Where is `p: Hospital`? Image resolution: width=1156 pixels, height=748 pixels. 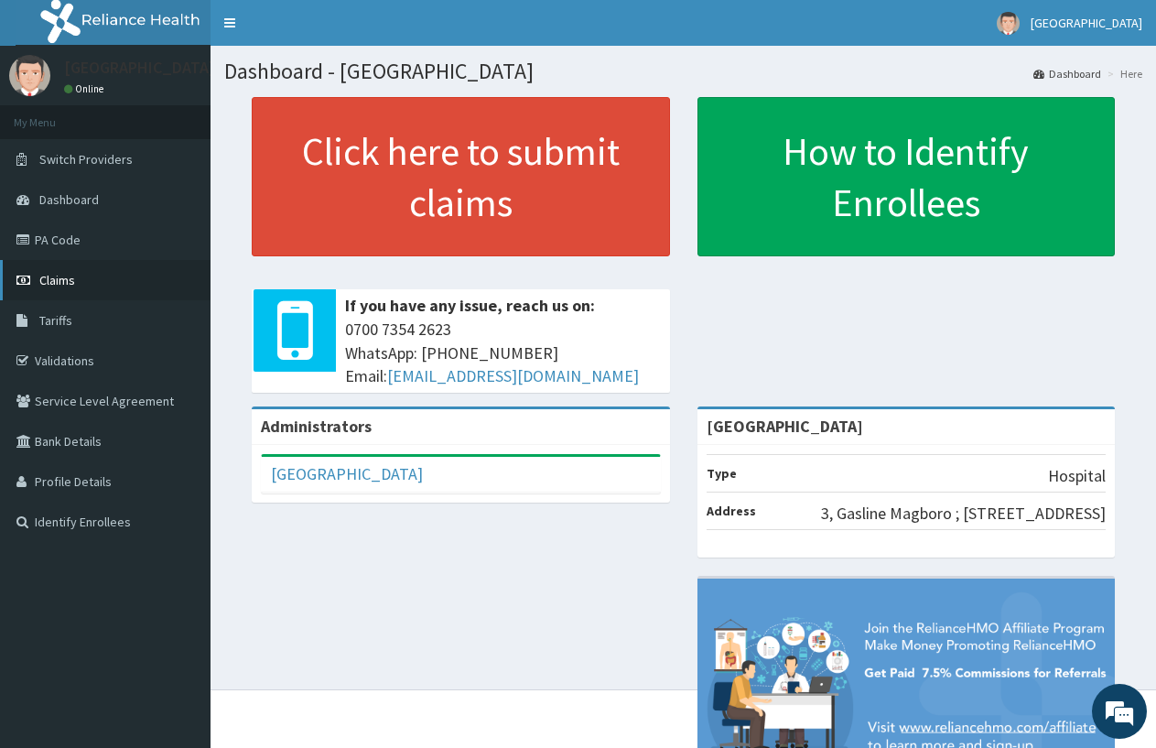
p: Hospital is located at coordinates (1077, 476).